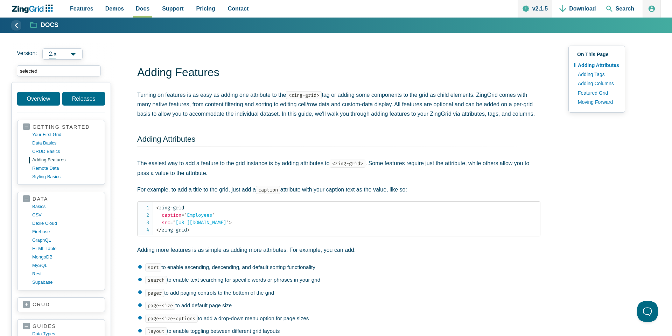  I want to click on span: src, so click(166, 222).